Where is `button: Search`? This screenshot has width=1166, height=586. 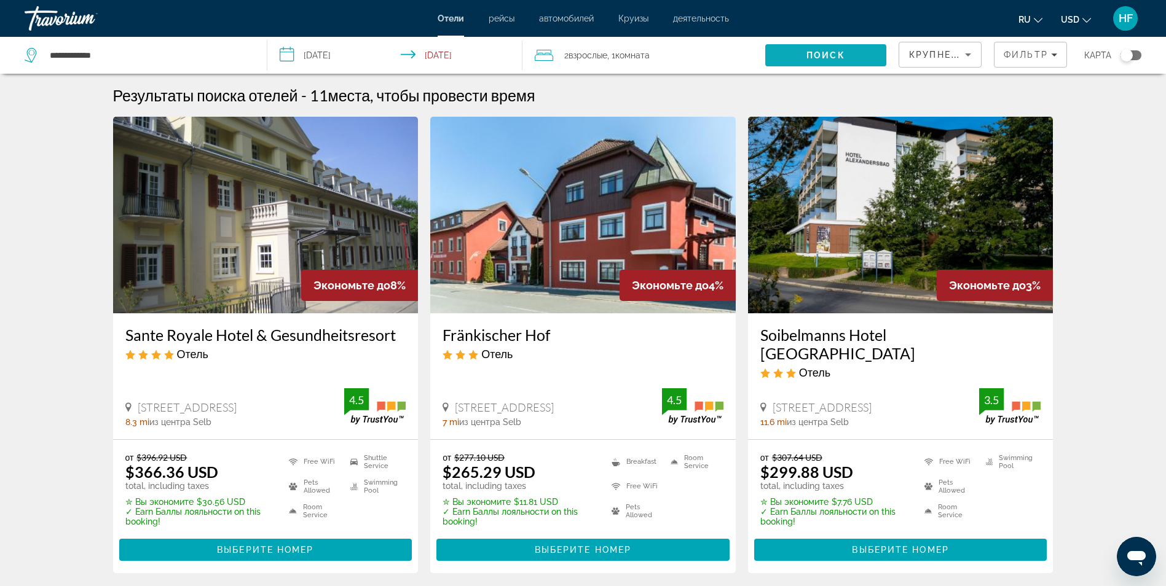 button: Search is located at coordinates (826, 55).